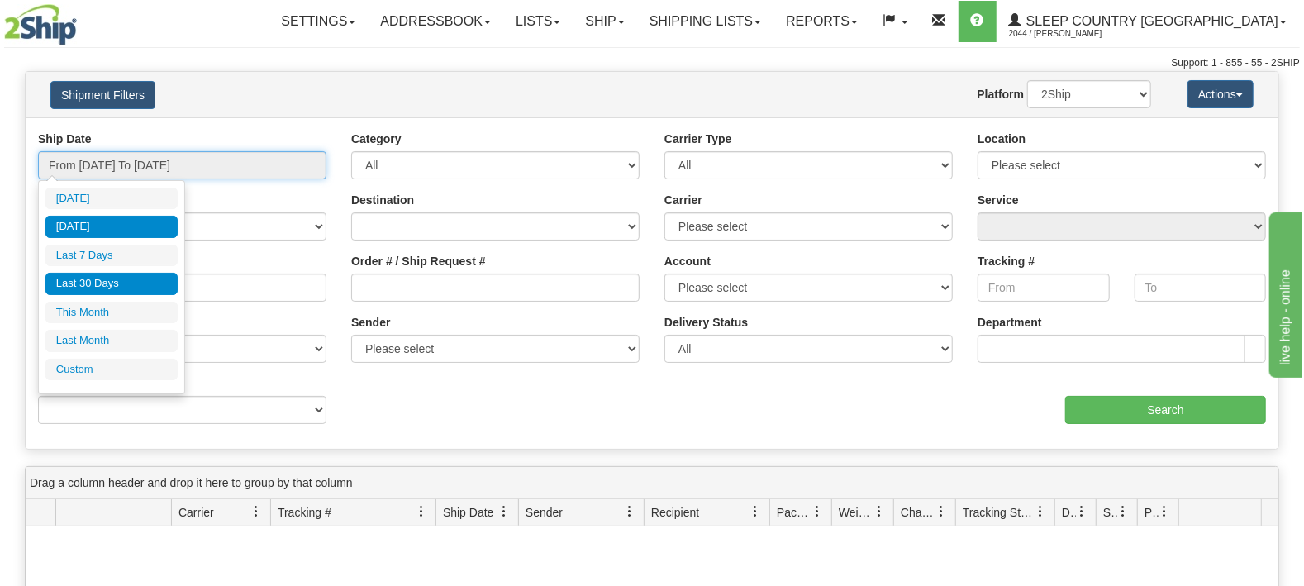 The width and height of the screenshot is (1304, 586). I want to click on span: Sender, so click(544, 512).